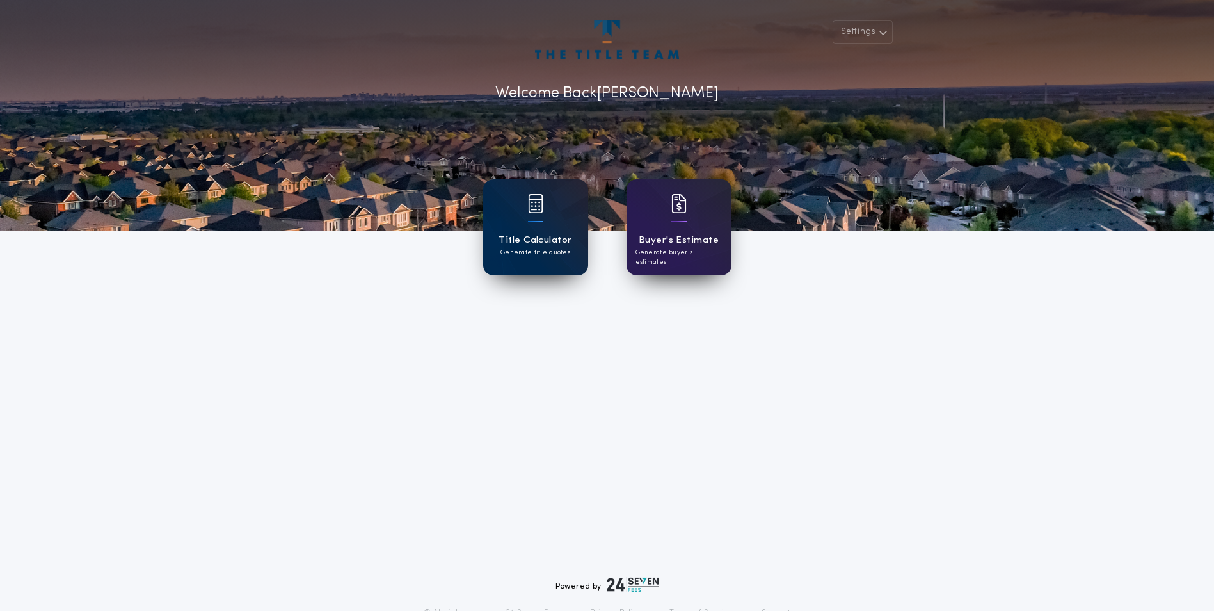 This screenshot has width=1214, height=611. Describe the element at coordinates (678, 240) in the screenshot. I see `h1: Buyer's Estimate` at that location.